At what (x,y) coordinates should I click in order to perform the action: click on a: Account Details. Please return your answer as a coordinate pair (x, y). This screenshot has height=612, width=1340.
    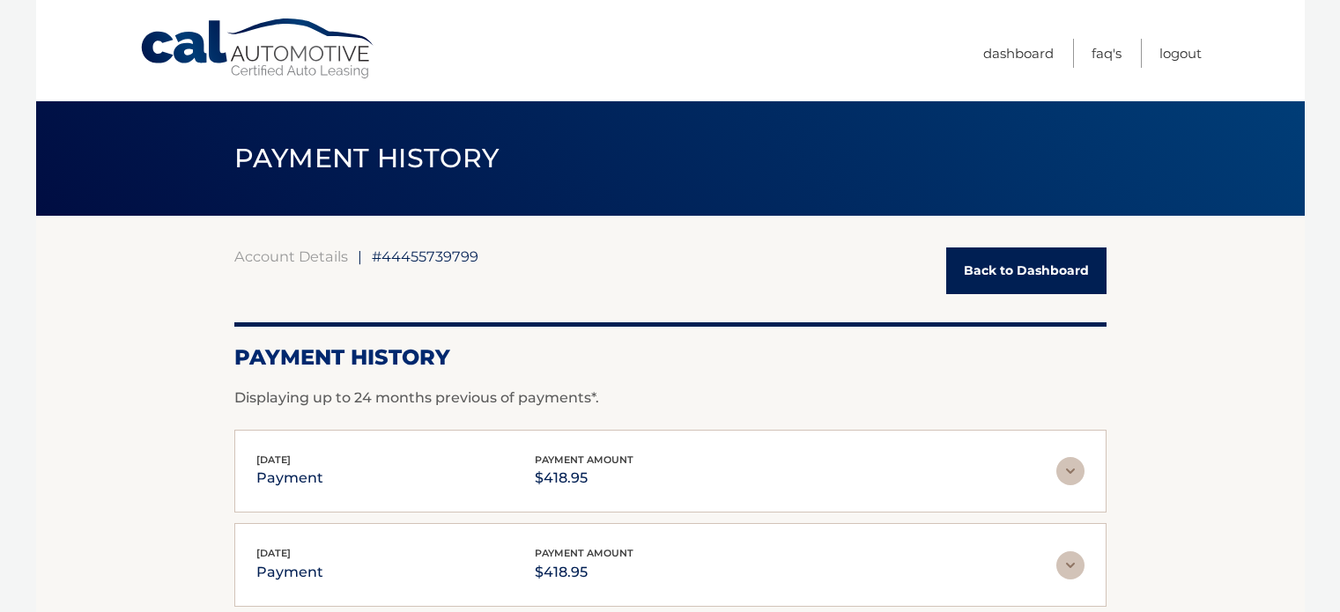
    Looking at the image, I should click on (291, 256).